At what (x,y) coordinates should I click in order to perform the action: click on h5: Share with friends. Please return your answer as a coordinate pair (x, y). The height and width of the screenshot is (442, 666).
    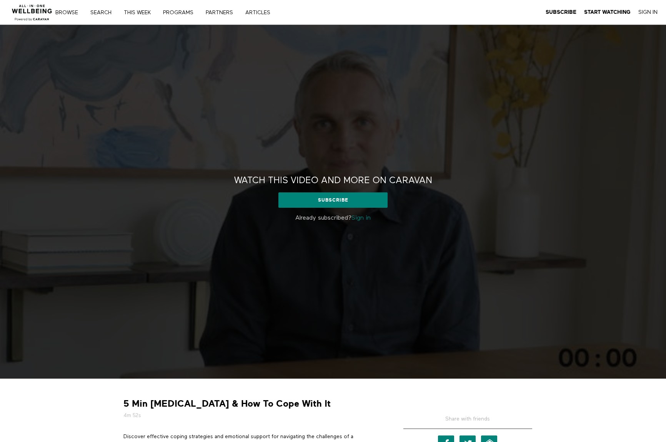
    Looking at the image, I should click on (467, 422).